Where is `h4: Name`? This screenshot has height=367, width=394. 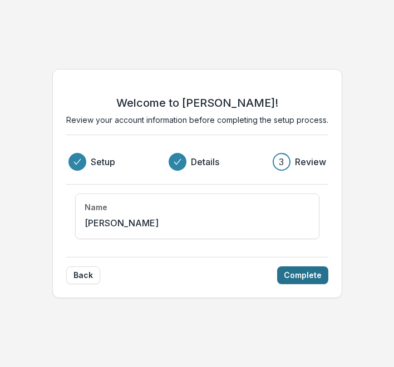
h4: Name is located at coordinates (96, 207).